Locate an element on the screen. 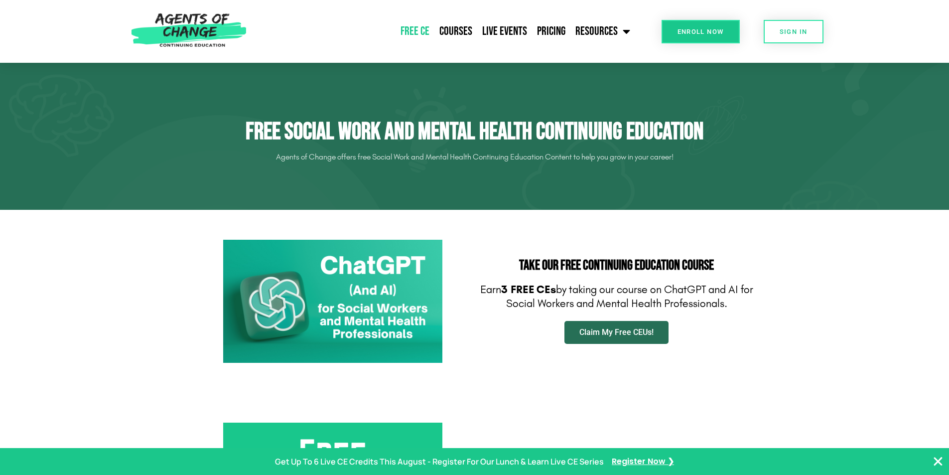  b: 3 FREE CEs is located at coordinates (528, 289).